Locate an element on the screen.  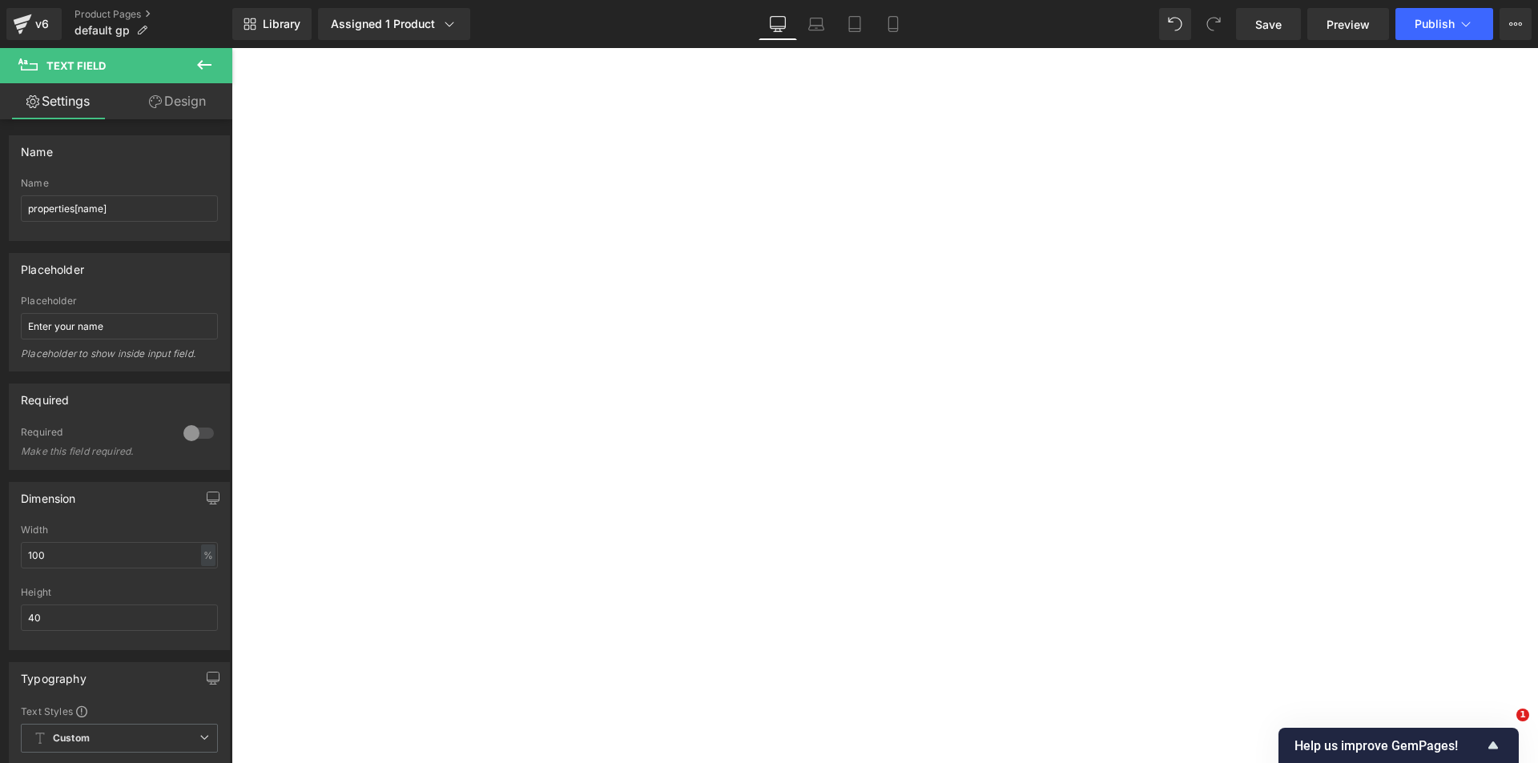
button: More is located at coordinates (1515, 24).